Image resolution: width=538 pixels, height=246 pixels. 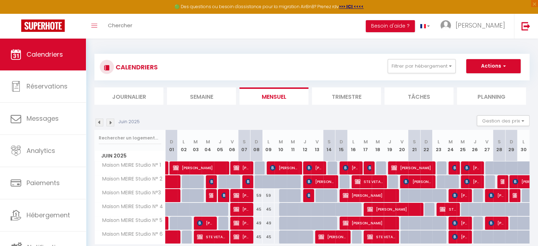 I want to click on th: 12, so click(x=305, y=146).